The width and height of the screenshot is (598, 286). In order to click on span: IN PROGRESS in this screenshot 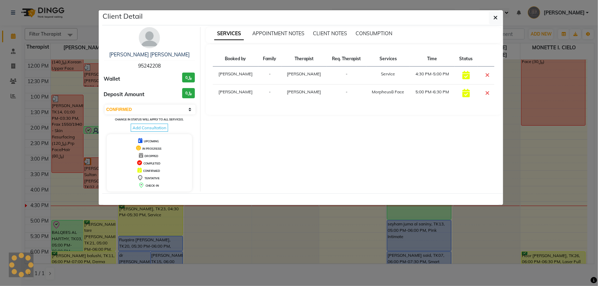, I will do `click(152, 149)`.